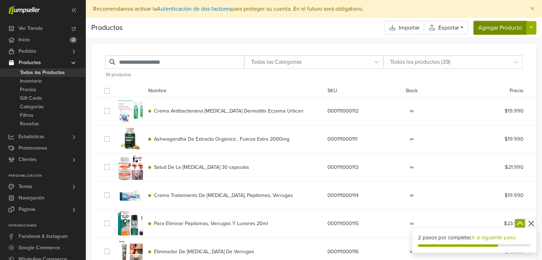  I want to click on p: Personalización, so click(47, 176).